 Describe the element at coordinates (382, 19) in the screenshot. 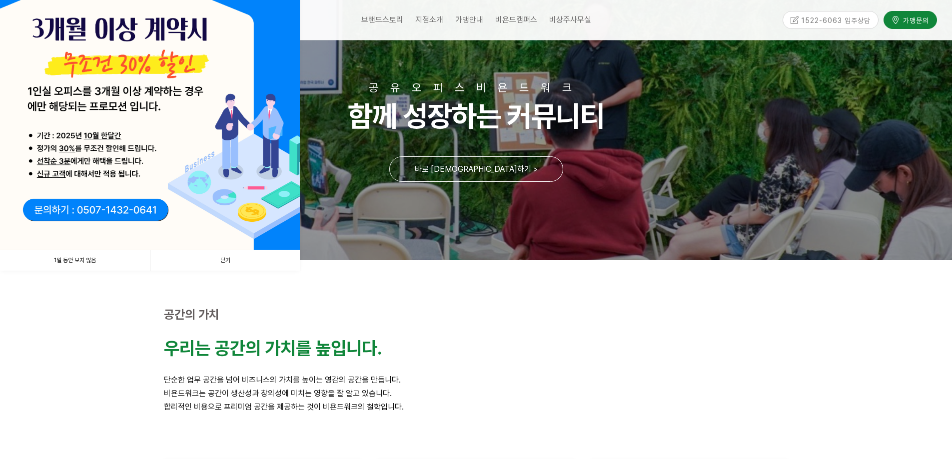

I see `span: 브랜드스토리` at that location.